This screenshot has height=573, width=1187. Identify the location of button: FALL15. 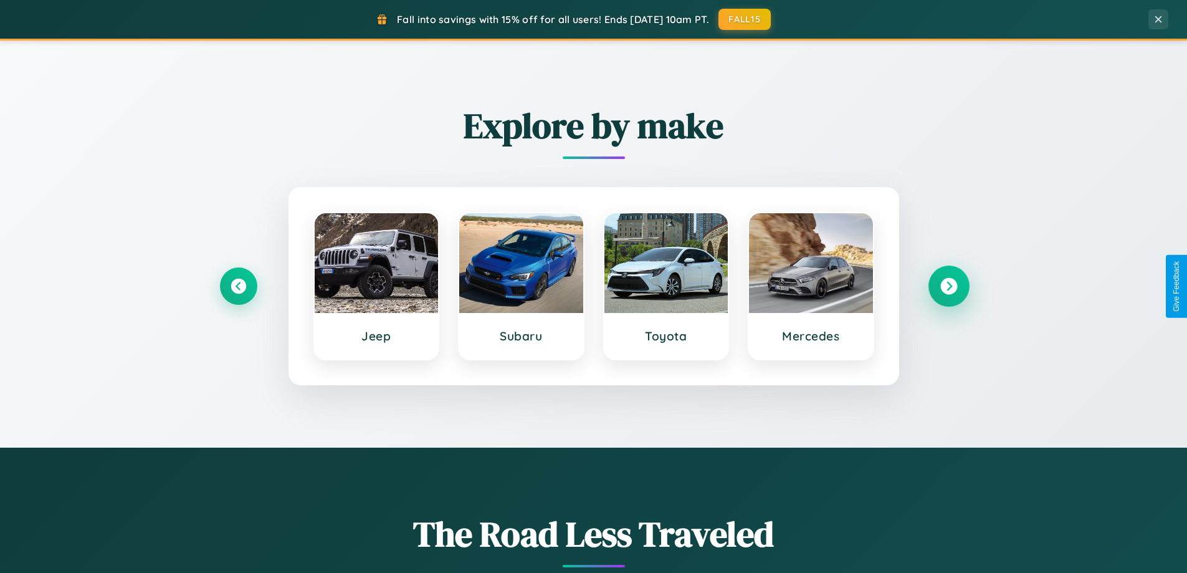
(744, 19).